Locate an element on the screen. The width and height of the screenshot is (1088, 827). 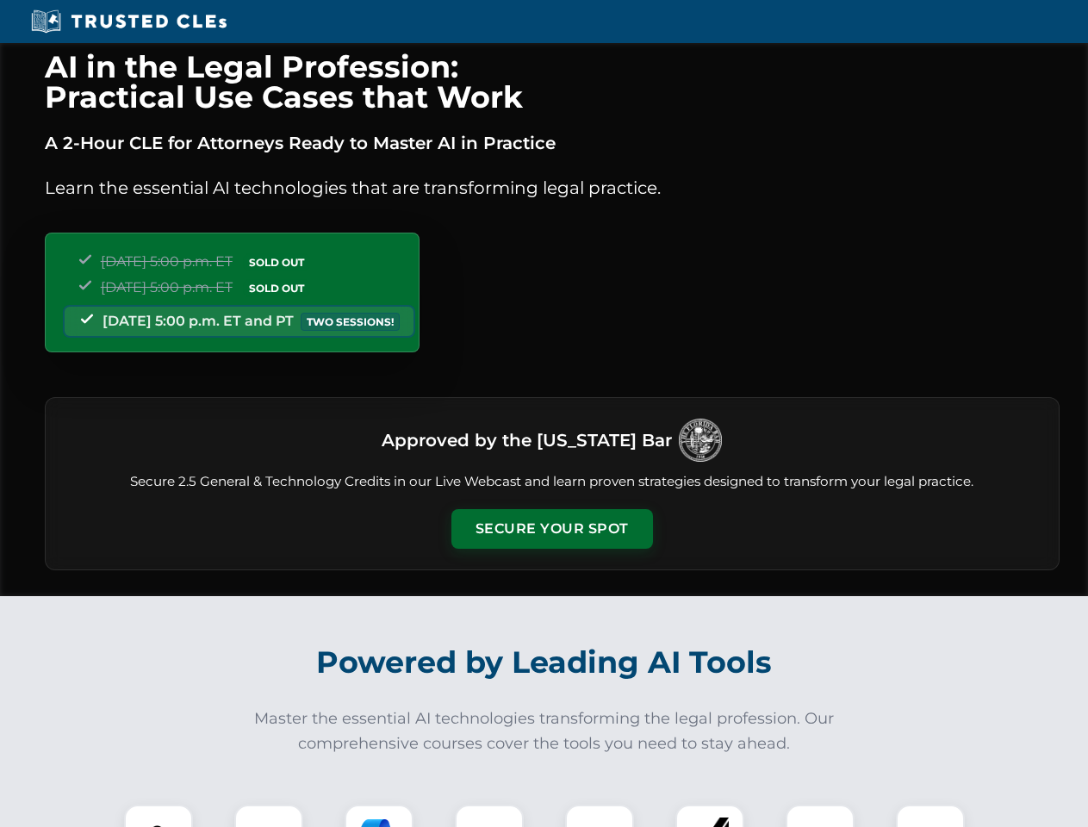
p: Secure 2.5 General & Technology Credits in our Live Webcast and learn proven strategies designed ... is located at coordinates (552, 482).